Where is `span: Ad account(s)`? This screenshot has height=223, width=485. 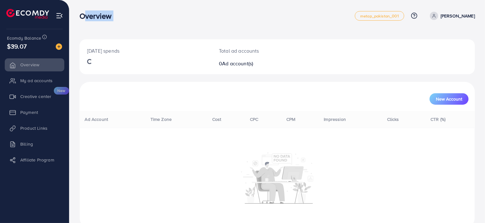 span: Ad account(s) is located at coordinates (237, 63).